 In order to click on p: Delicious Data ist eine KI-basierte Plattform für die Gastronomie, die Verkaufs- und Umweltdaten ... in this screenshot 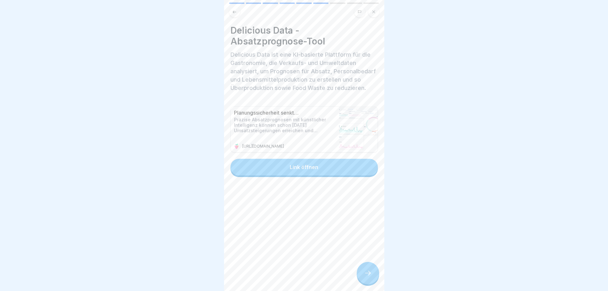, I will do `click(304, 72)`.